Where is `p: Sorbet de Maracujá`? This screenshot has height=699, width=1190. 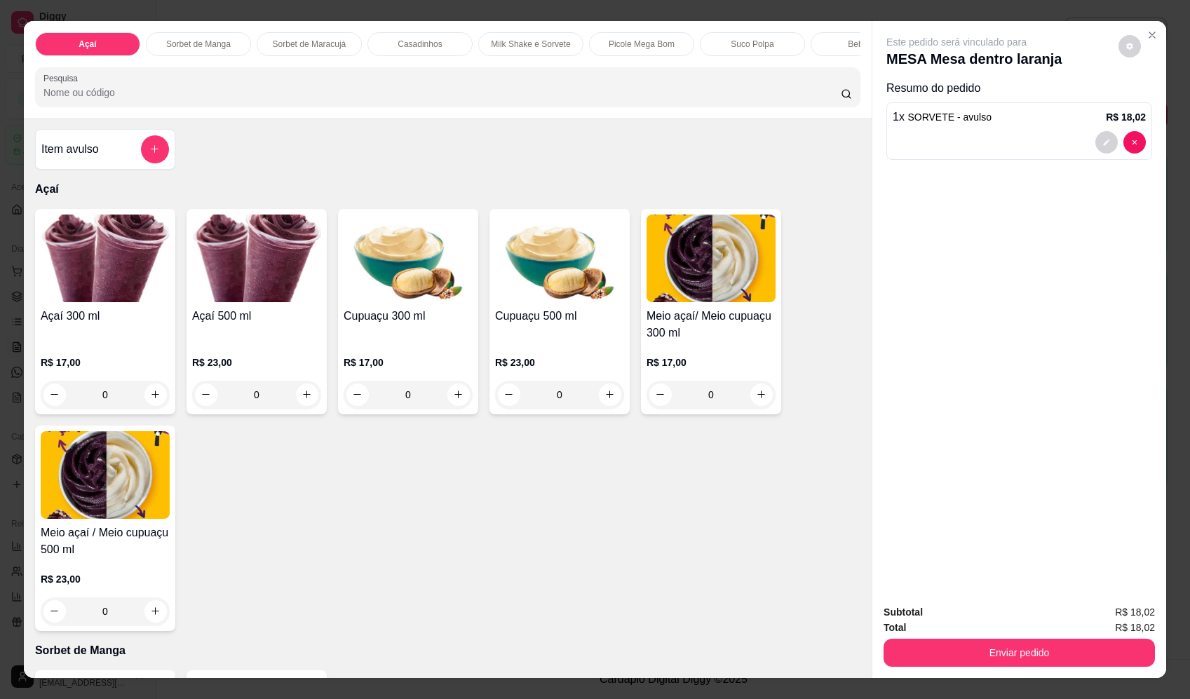
p: Sorbet de Maracujá is located at coordinates (309, 44).